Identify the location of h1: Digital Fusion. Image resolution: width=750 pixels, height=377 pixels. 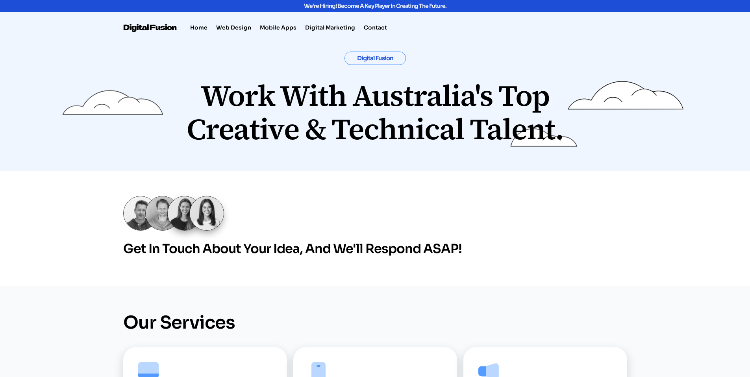
(375, 58).